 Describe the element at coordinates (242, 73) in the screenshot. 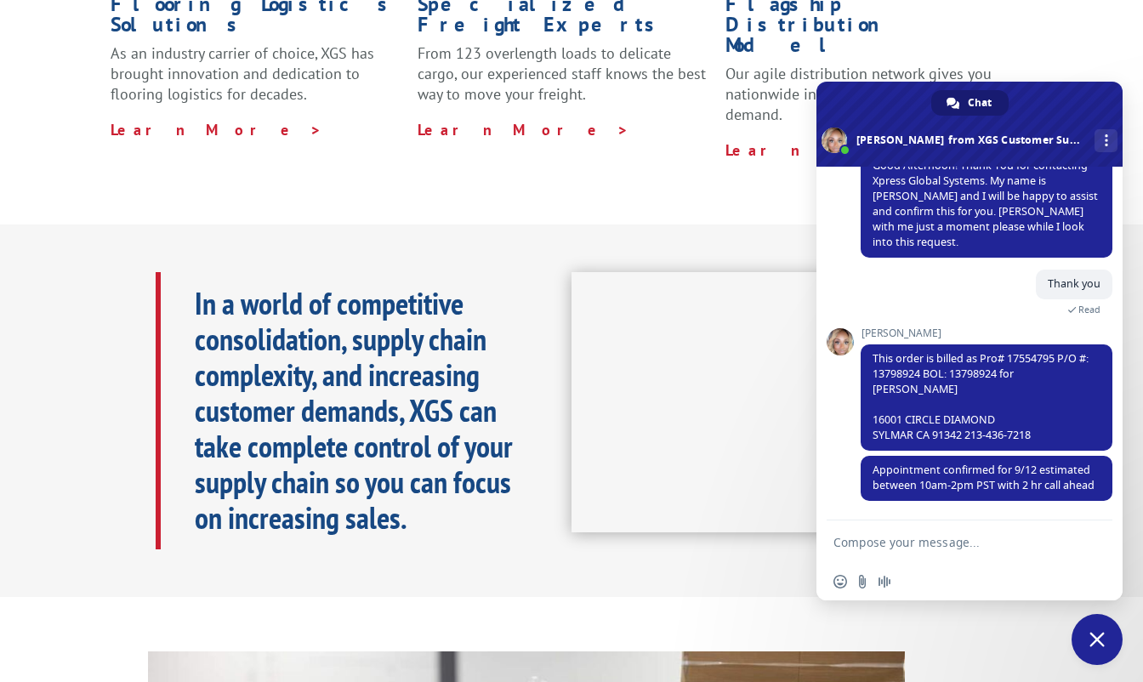

I see `span: As an industry carrier of choice, XGS has brought innovation and dedication to flooring logistics...` at that location.